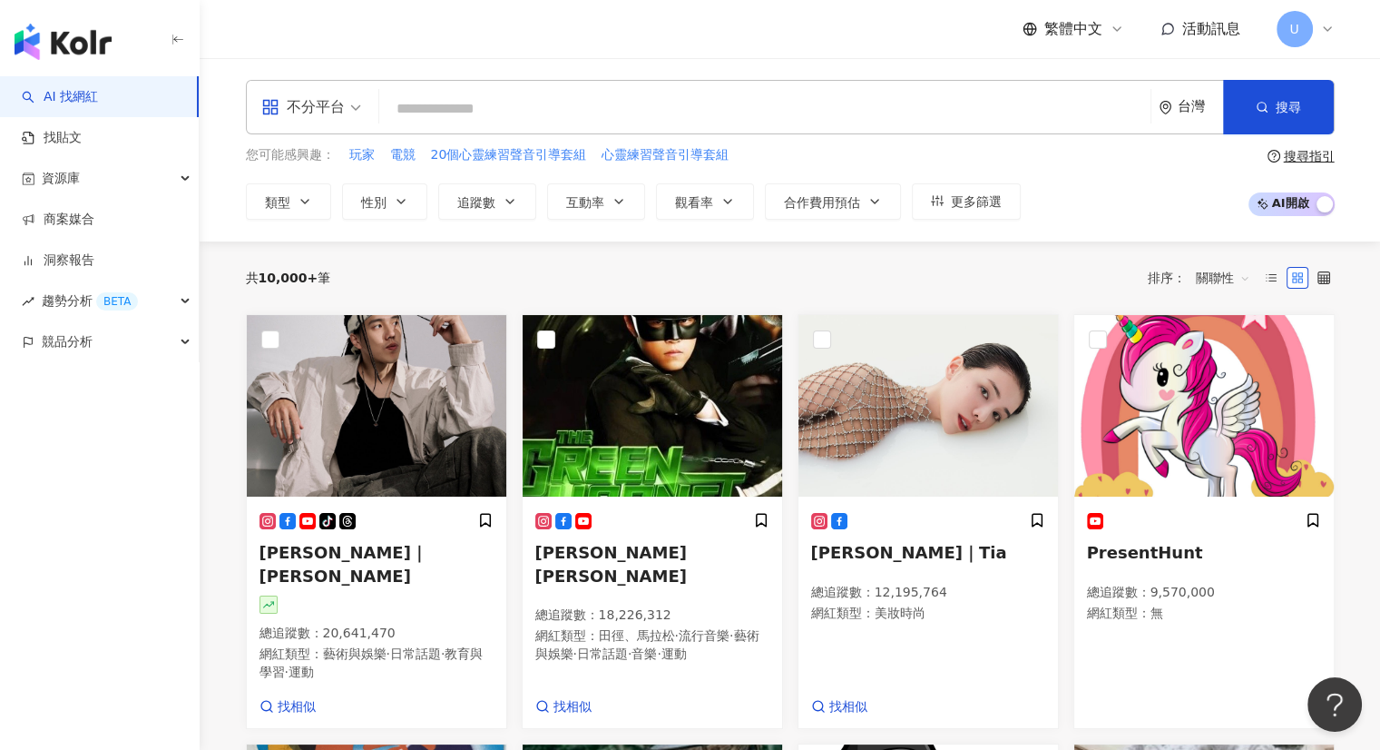  What do you see at coordinates (67, 341) in the screenshot?
I see `span: 競品分析` at bounding box center [67, 341].